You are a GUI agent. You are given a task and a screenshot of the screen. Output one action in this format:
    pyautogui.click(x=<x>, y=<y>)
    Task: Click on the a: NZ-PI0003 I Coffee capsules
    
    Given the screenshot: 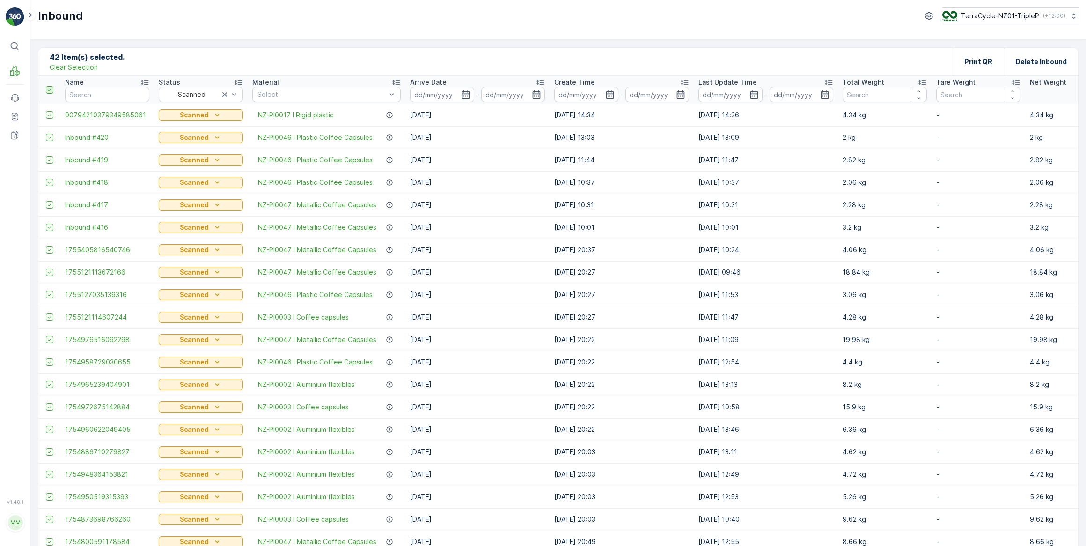 What is the action you would take?
    pyautogui.click(x=303, y=317)
    